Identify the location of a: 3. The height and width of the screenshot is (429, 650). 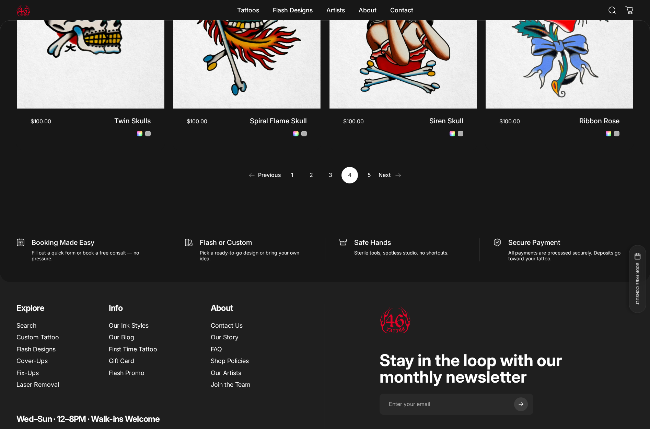
(331, 175).